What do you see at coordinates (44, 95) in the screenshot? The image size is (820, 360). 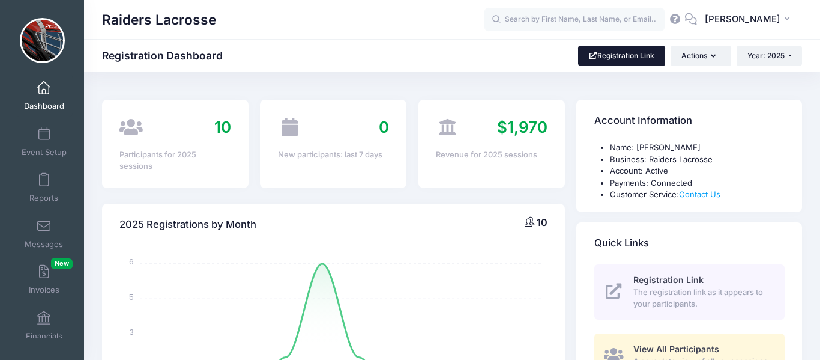 I see `a: Dashboard` at bounding box center [44, 95].